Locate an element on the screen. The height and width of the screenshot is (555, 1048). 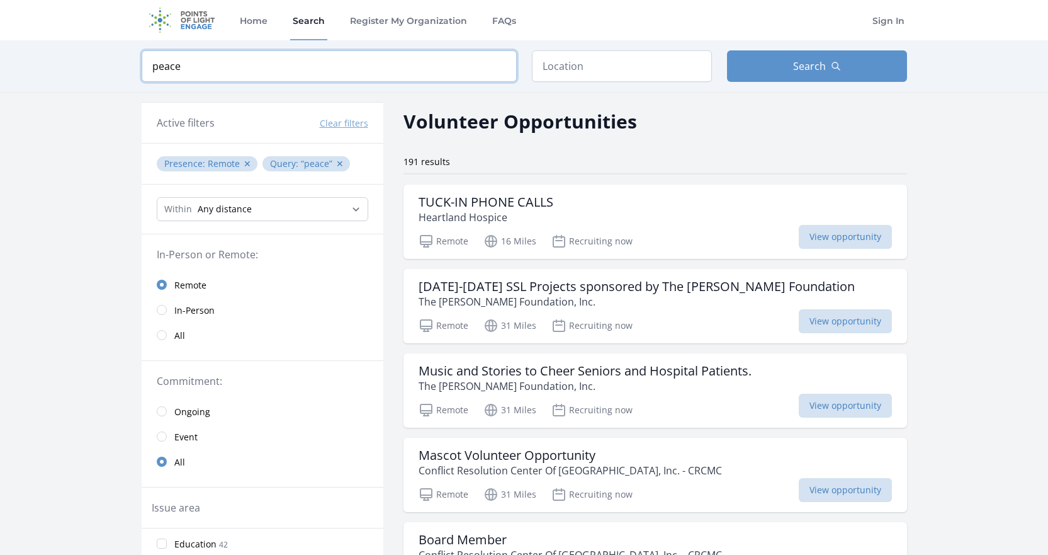
span: In-Person is located at coordinates (195, 310).